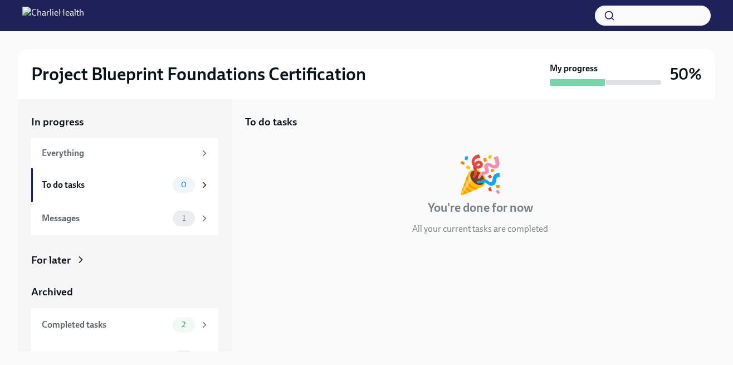 This screenshot has width=733, height=365. Describe the element at coordinates (51, 260) in the screenshot. I see `div: For later` at that location.